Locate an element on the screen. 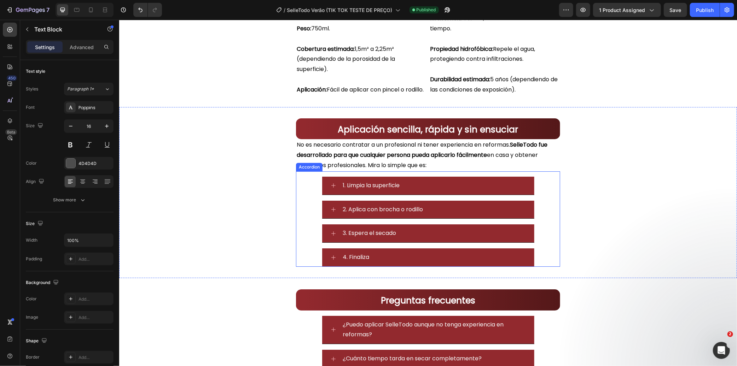 Image resolution: width=737 pixels, height=366 pixels. strong: Cobertura estimada: is located at coordinates (207, 29).